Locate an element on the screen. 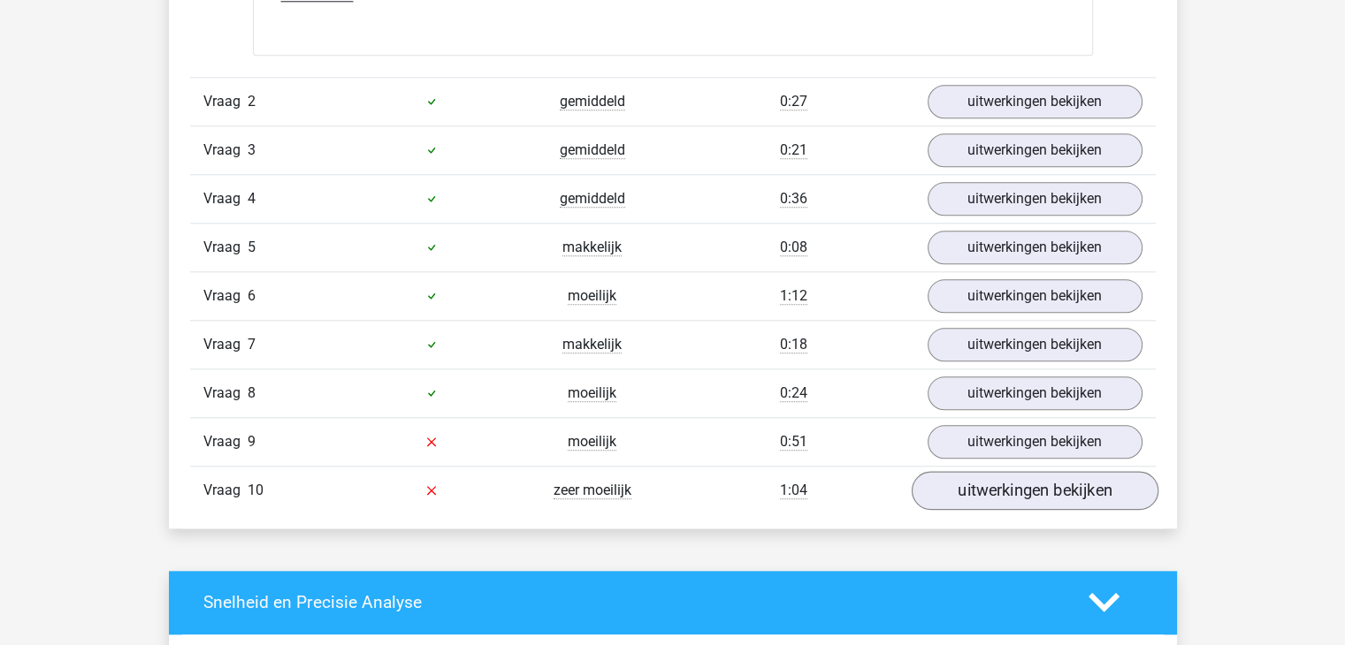 This screenshot has width=1345, height=645. span: 0:36 is located at coordinates (793, 199).